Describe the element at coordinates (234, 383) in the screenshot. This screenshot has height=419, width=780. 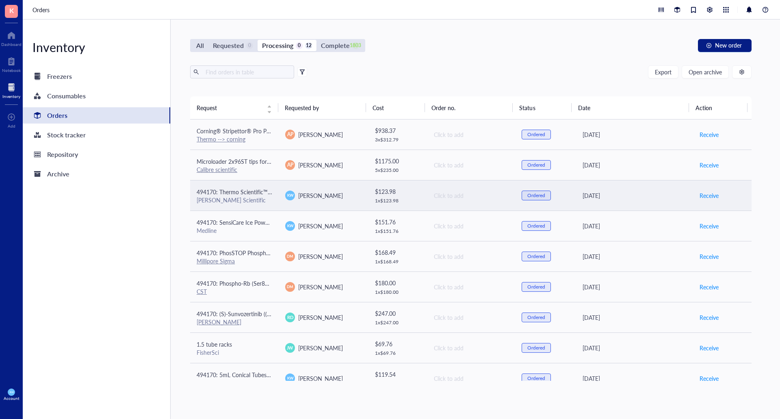
I see `div: MTC Bio` at that location.